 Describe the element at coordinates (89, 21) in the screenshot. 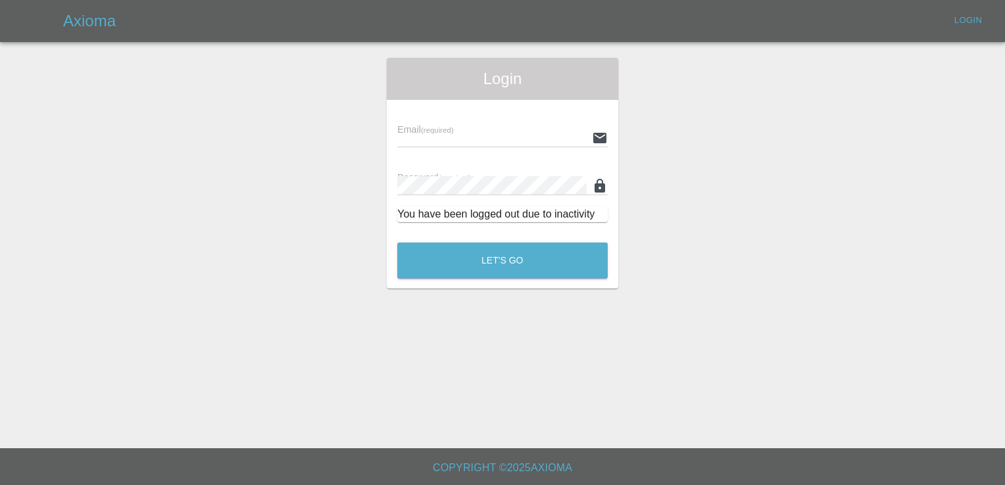

I see `h5: Axioma` at that location.